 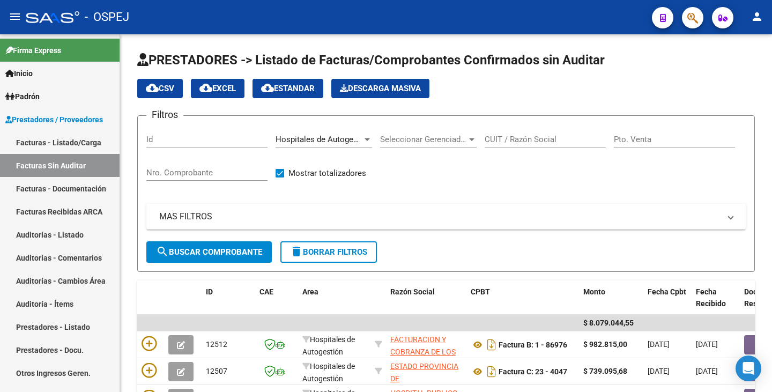 What do you see at coordinates (209, 252) in the screenshot?
I see `span: Buscar Comprobante` at bounding box center [209, 252].